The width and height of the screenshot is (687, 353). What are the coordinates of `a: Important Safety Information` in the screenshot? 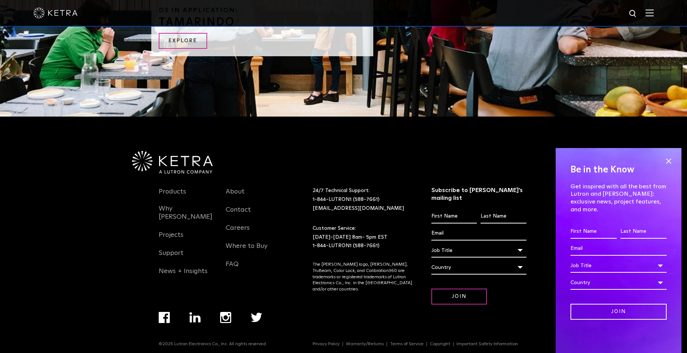 It's located at (487, 344).